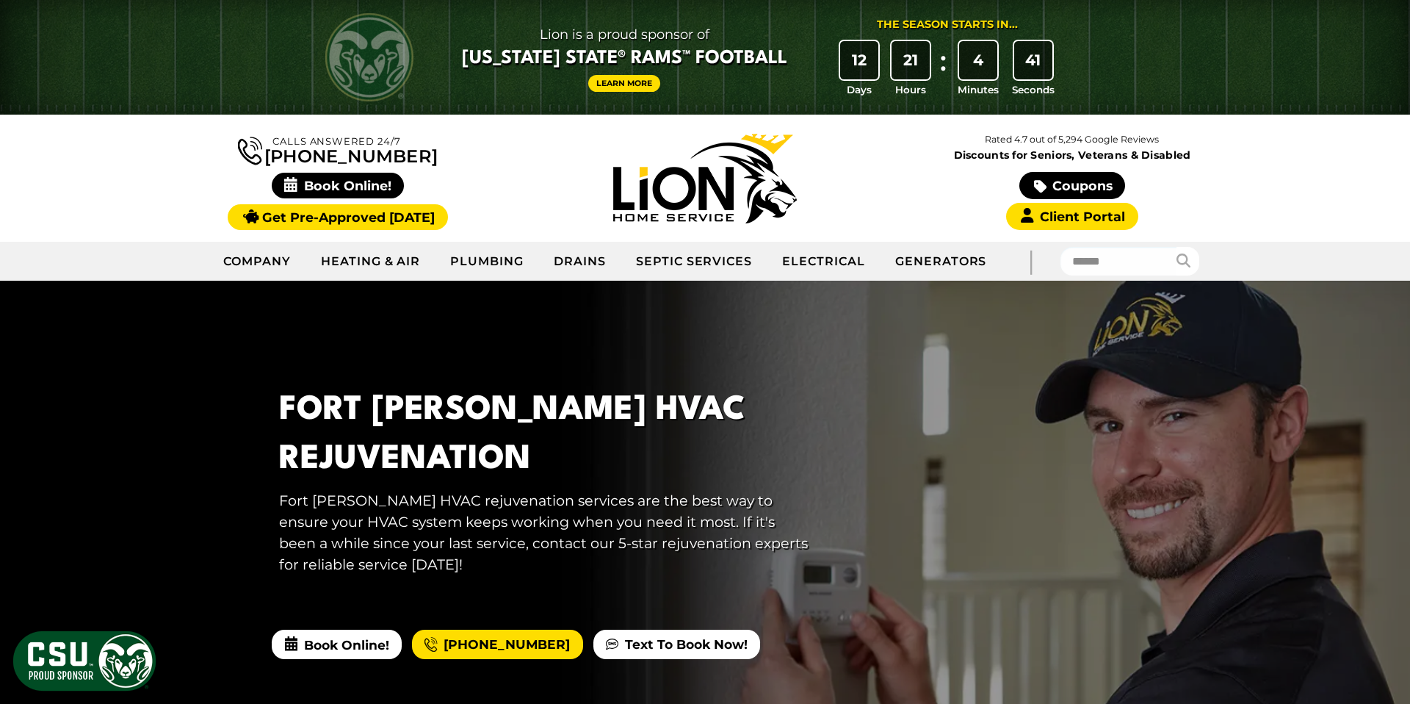 This screenshot has width=1410, height=704. What do you see at coordinates (624, 83) in the screenshot?
I see `a: Learn More` at bounding box center [624, 83].